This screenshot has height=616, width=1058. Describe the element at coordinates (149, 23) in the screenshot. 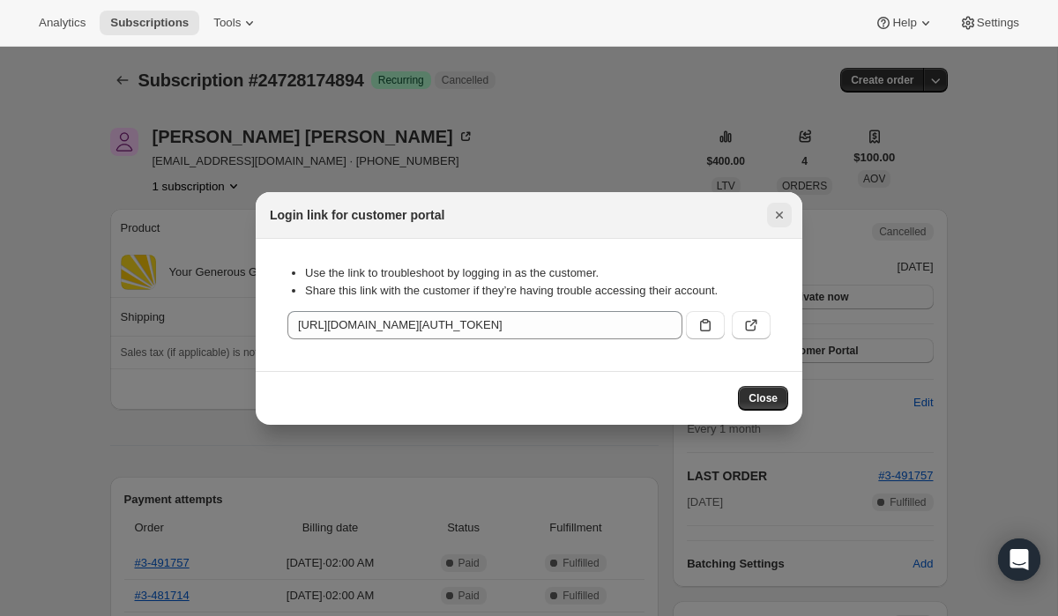

I see `span: Subscriptions` at that location.